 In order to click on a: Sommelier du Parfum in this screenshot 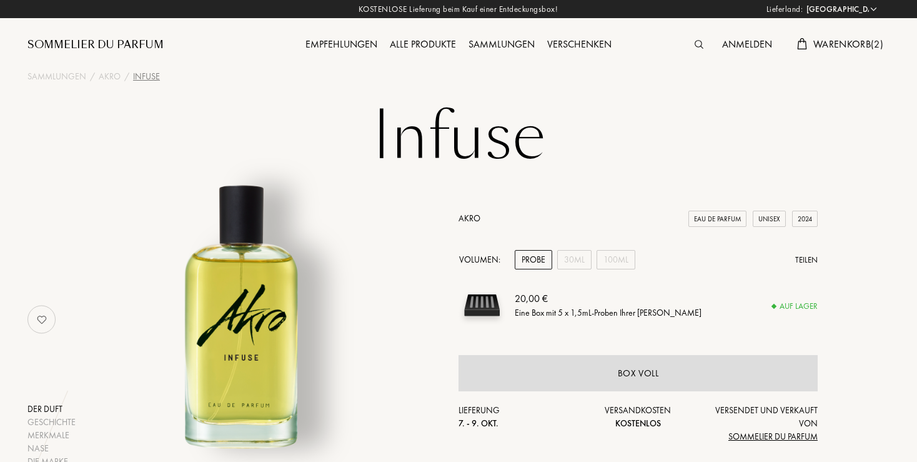, I will do `click(96, 45)`.